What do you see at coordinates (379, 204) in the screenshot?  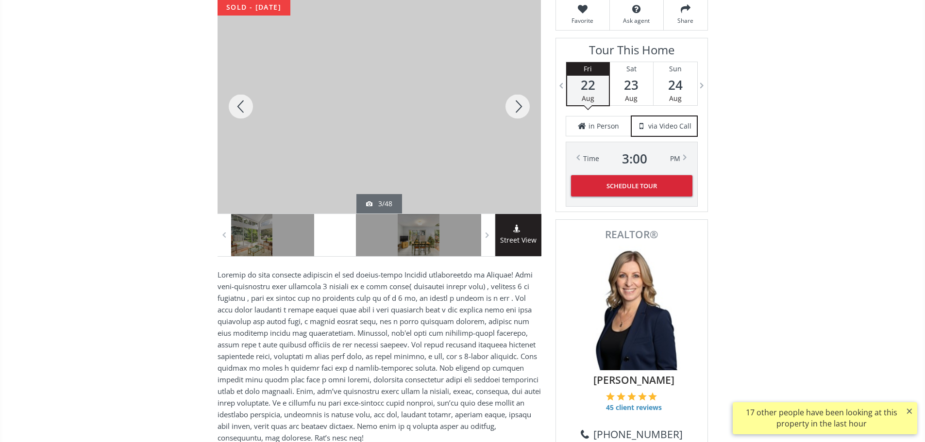 I see `div: 3/48` at bounding box center [379, 204].